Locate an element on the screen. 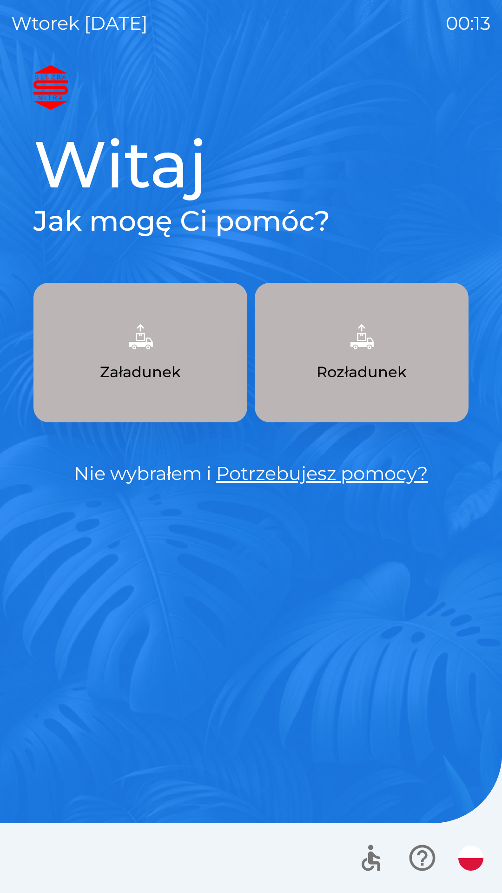 Image resolution: width=502 pixels, height=893 pixels. button: Rozładunek is located at coordinates (362, 353).